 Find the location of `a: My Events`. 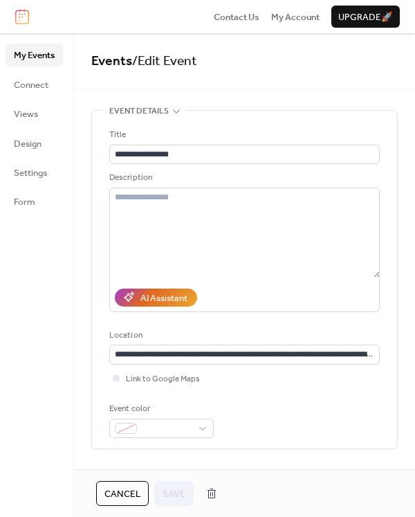

a: My Events is located at coordinates (34, 55).